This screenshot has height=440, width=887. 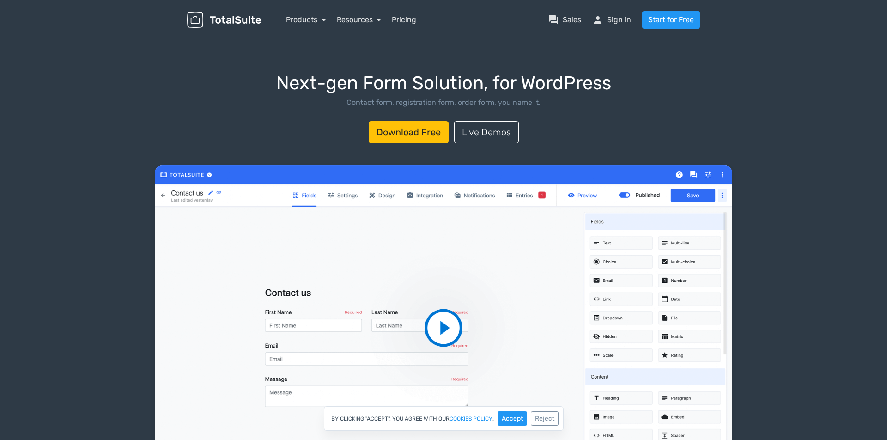 What do you see at coordinates (598, 20) in the screenshot?
I see `span: person` at bounding box center [598, 20].